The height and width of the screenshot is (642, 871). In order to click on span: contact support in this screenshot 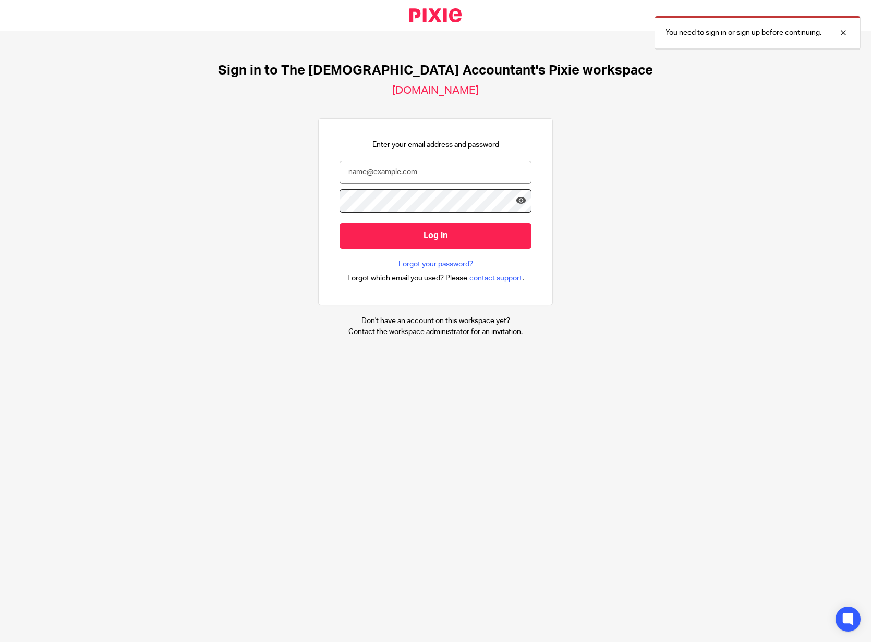, I will do `click(495, 278)`.